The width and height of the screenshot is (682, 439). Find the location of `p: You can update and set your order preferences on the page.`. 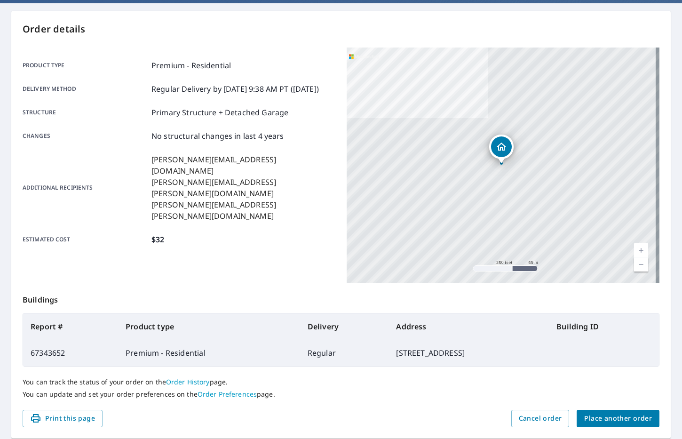

p: You can update and set your order preferences on the page. is located at coordinates (341, 394).